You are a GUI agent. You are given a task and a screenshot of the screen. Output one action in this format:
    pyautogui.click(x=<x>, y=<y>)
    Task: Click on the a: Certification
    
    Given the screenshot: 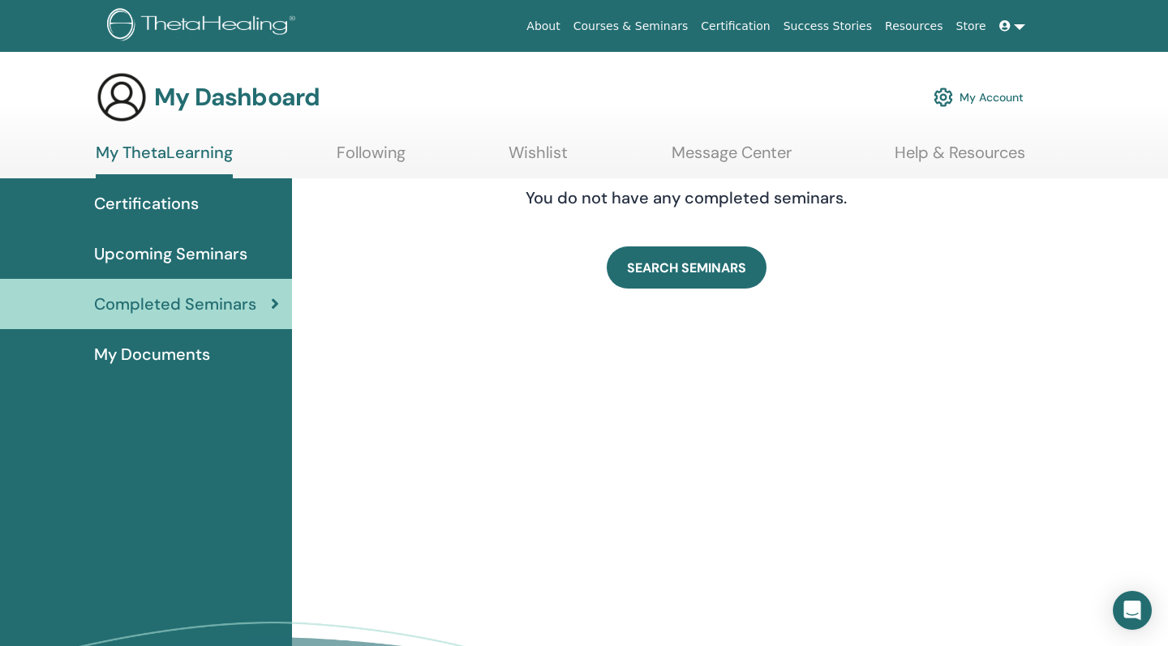 What is the action you would take?
    pyautogui.click(x=735, y=26)
    